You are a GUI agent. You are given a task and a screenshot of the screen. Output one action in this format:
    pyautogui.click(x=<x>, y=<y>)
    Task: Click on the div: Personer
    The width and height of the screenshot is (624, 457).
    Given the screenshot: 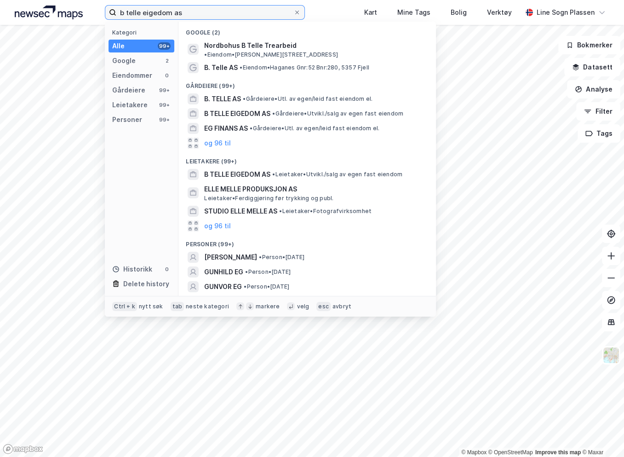 What is the action you would take?
    pyautogui.click(x=127, y=120)
    